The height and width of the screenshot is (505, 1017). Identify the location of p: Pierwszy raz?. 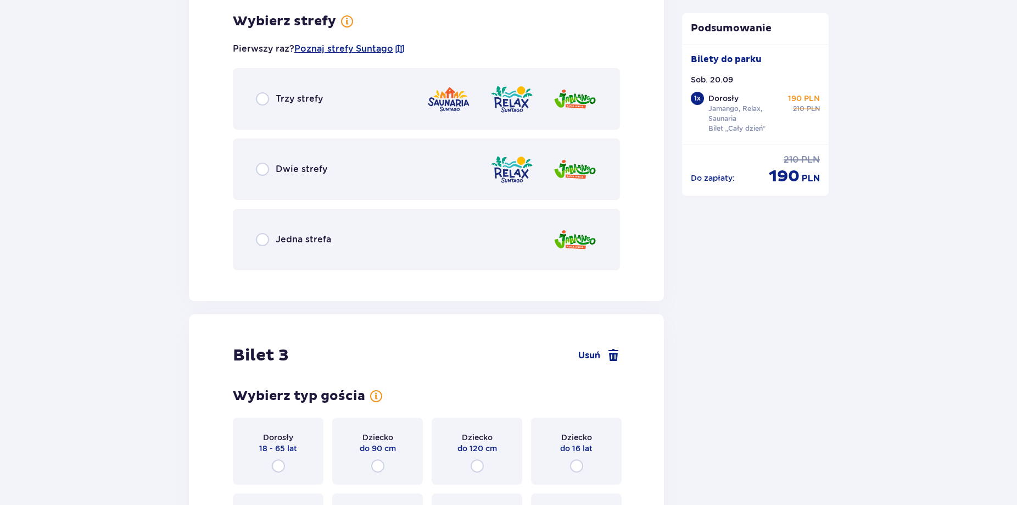
(319, 49).